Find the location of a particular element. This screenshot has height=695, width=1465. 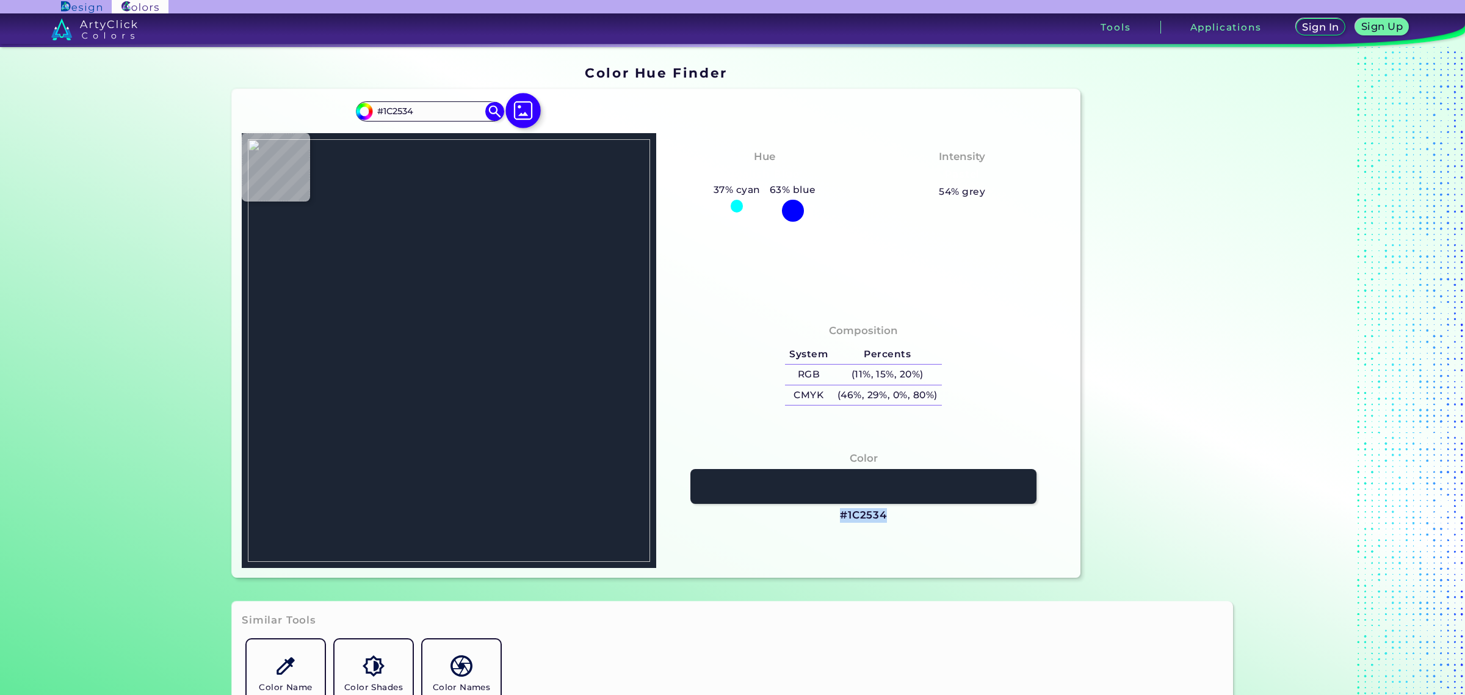

img: icon_color_names_dictionary.svg is located at coordinates (461, 666).